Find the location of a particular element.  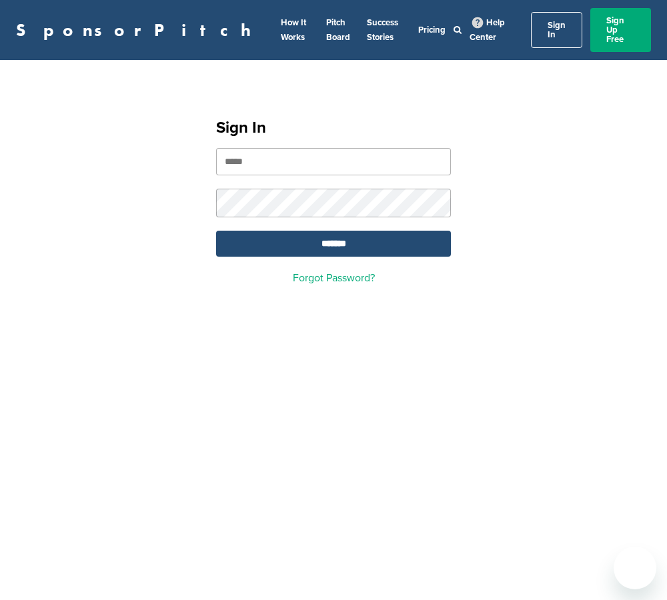

h1: Sign In is located at coordinates (334, 128).